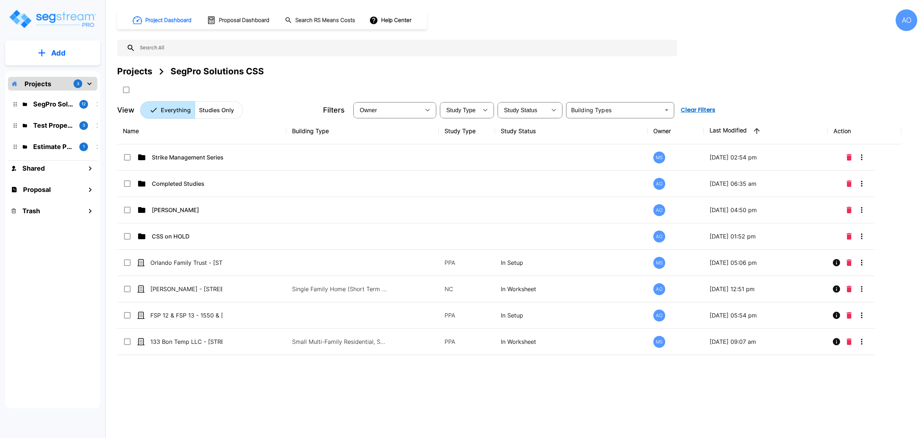 The height and width of the screenshot is (438, 923). What do you see at coordinates (188, 236) in the screenshot?
I see `p: CSS on HOLD` at bounding box center [188, 236].